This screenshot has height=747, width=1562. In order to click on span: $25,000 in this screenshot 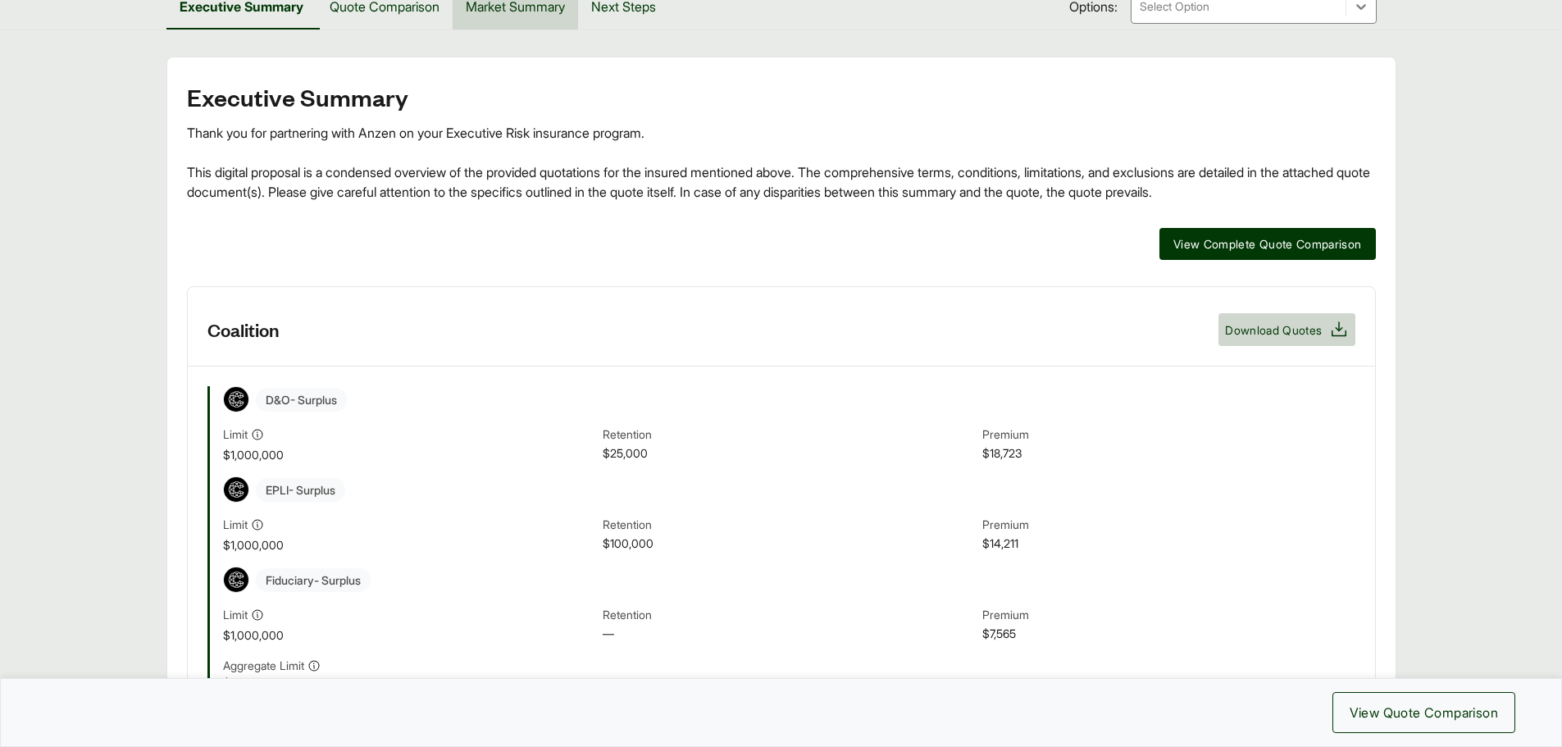, I will do `click(789, 454)`.